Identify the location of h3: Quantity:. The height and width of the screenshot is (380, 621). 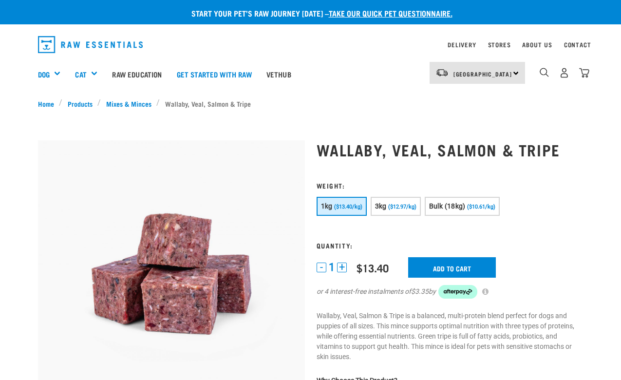
(450, 245).